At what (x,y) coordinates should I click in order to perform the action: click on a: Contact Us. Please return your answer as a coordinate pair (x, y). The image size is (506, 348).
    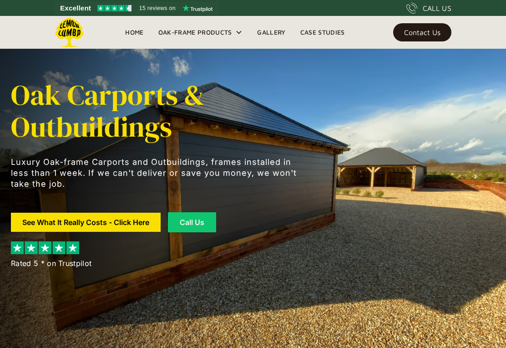
    Looking at the image, I should click on (422, 32).